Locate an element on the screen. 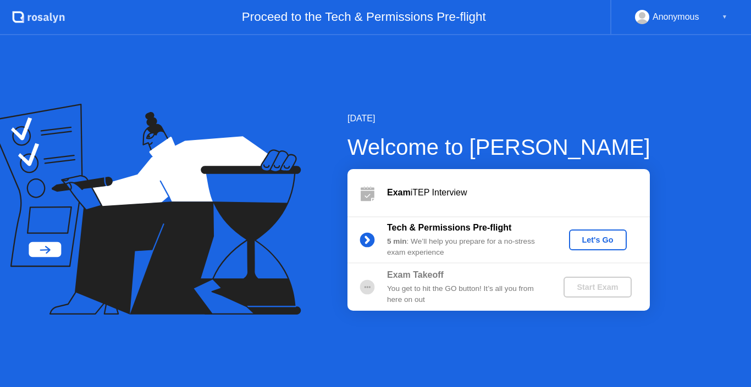  b: Exam Takeoff is located at coordinates (415, 275).